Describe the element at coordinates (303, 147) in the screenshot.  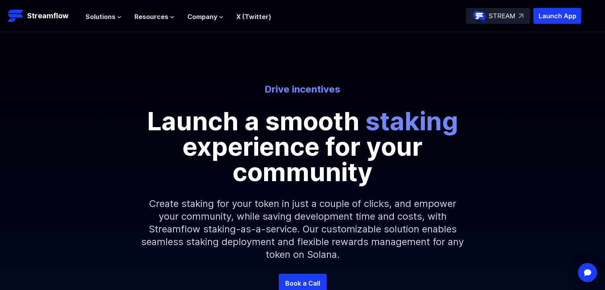
I see `p: Launch a smooth experience for your community` at that location.